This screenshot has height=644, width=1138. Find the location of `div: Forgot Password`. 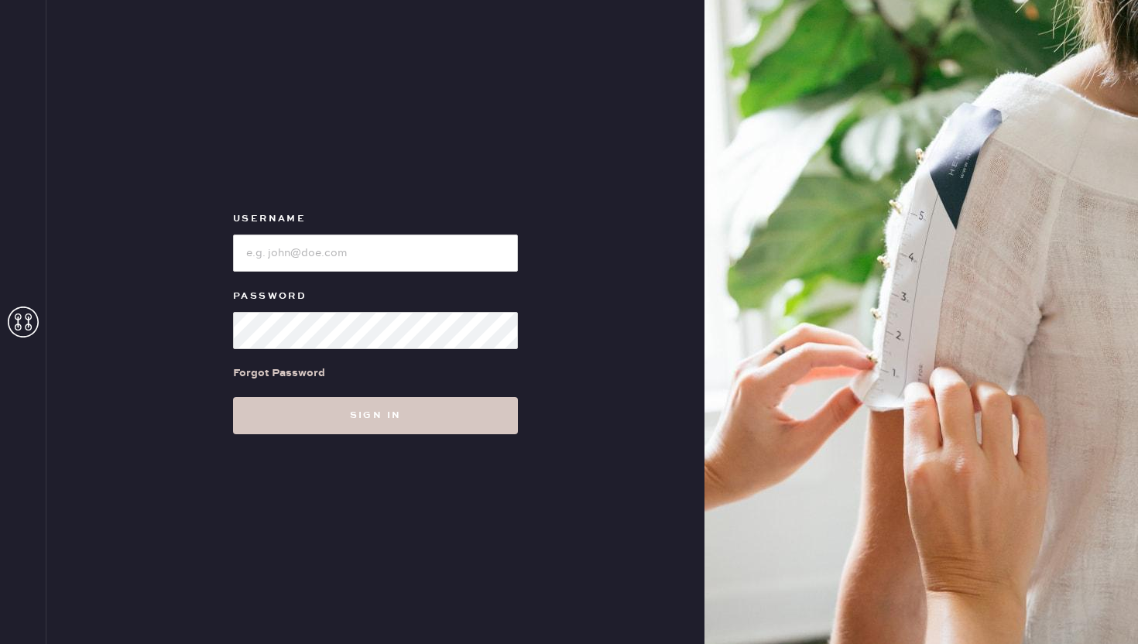

div: Forgot Password is located at coordinates (279, 373).